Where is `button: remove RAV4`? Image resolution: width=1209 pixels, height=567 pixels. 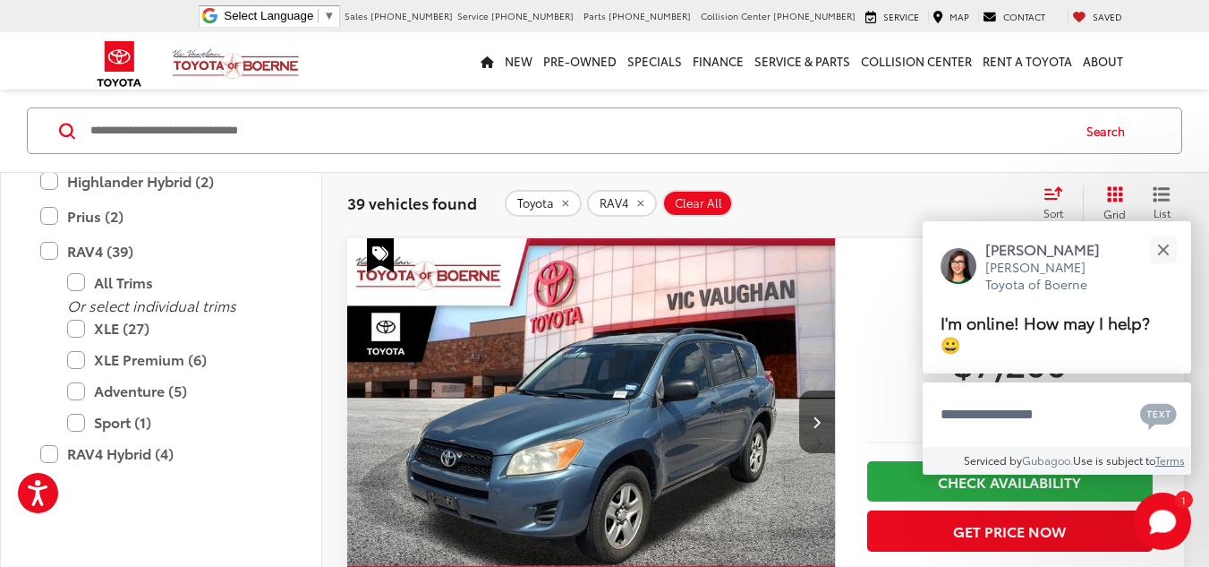 button: remove RAV4 is located at coordinates (622, 203).